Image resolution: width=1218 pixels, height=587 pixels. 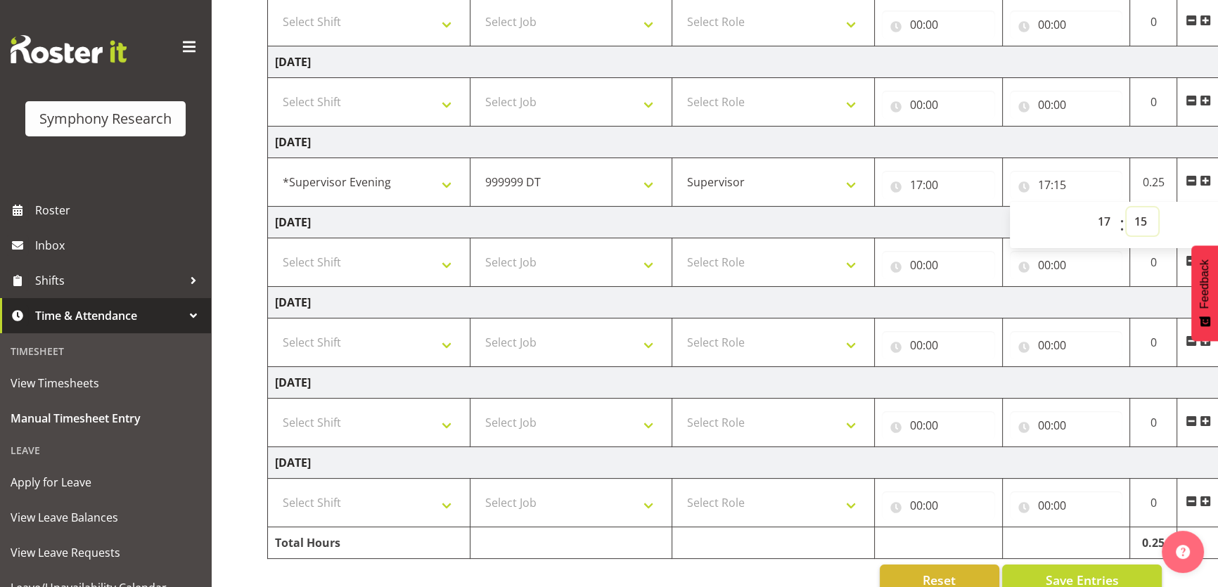 I want to click on span: View Timesheets, so click(x=106, y=383).